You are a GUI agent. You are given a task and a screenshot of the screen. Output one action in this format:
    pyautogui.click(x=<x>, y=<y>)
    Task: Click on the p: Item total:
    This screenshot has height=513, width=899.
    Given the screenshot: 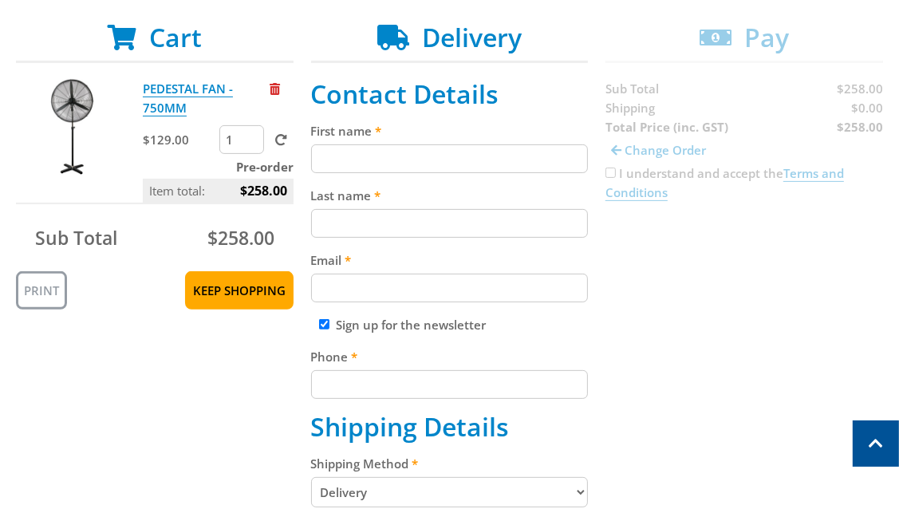 What is the action you would take?
    pyautogui.click(x=218, y=191)
    